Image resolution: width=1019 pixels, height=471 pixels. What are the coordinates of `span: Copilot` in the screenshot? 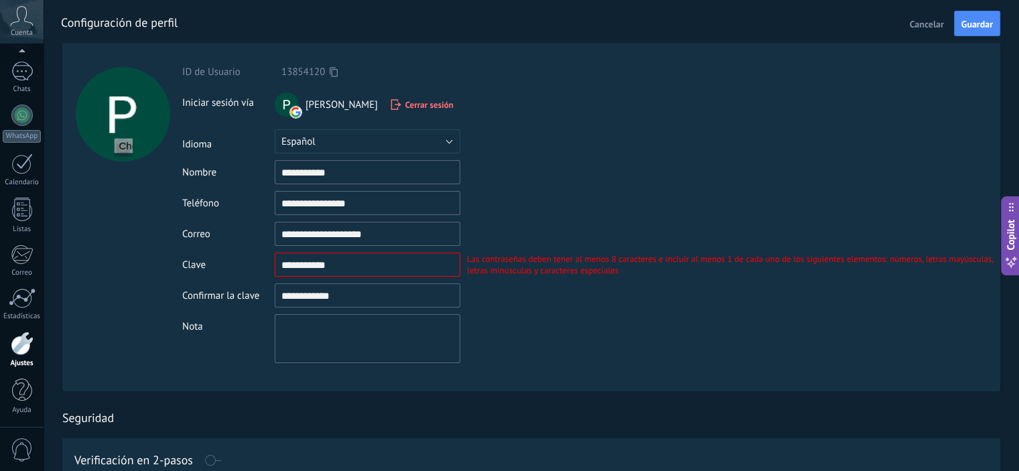 It's located at (1011, 235).